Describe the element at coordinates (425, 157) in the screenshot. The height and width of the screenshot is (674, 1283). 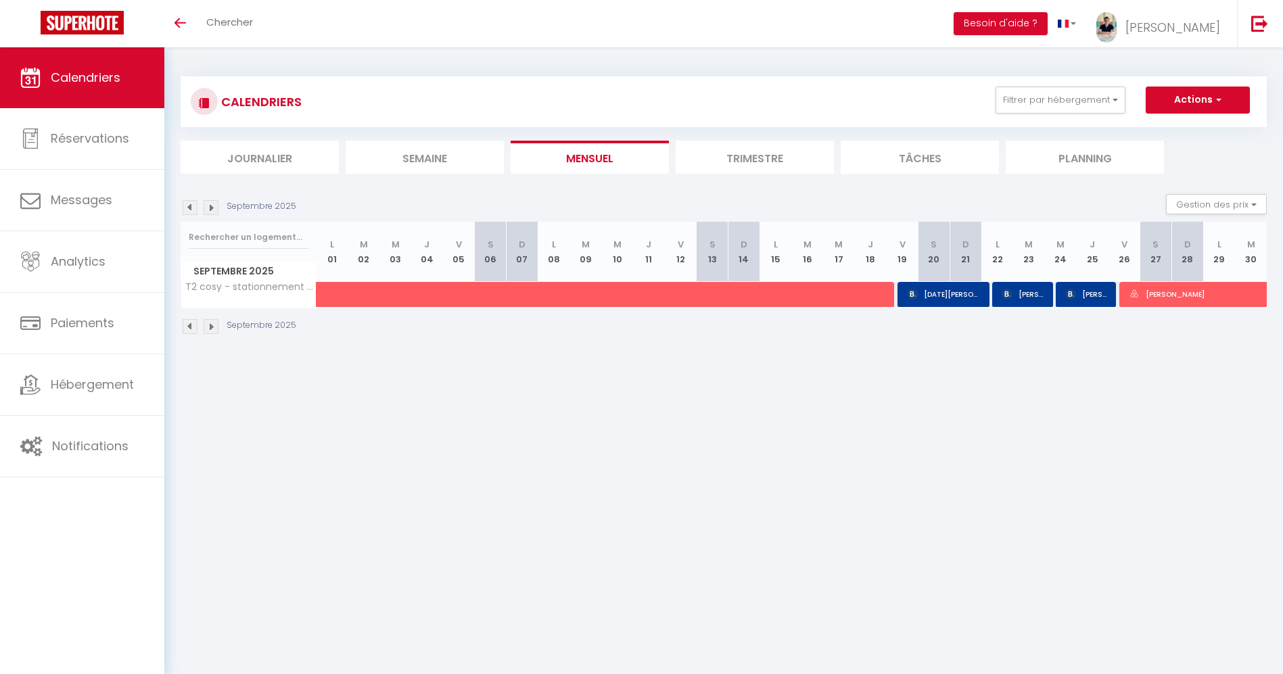
I see `li: Semaine` at that location.